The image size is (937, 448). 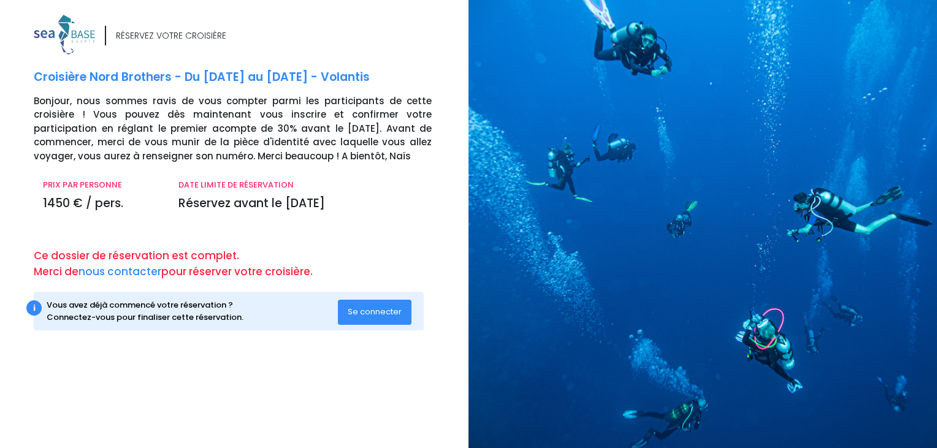 I want to click on span: Se connecter, so click(x=375, y=312).